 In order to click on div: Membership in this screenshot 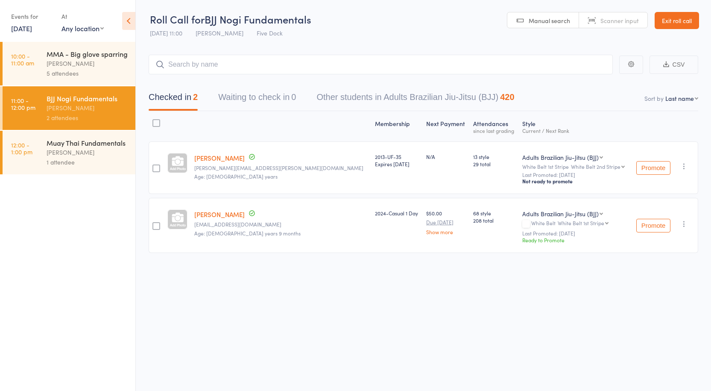, I will do `click(397, 126)`.